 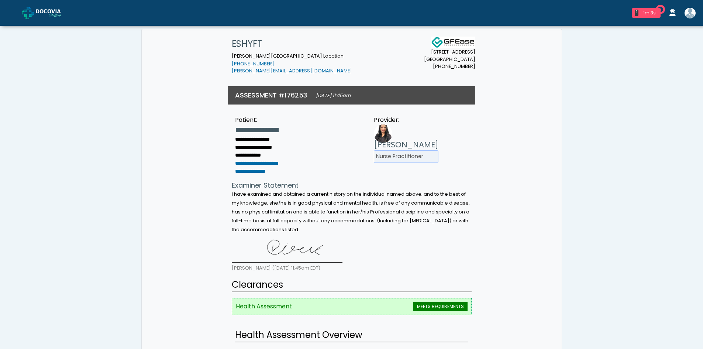 I want to click on h3: ASSESSMENT #176253, so click(x=271, y=95).